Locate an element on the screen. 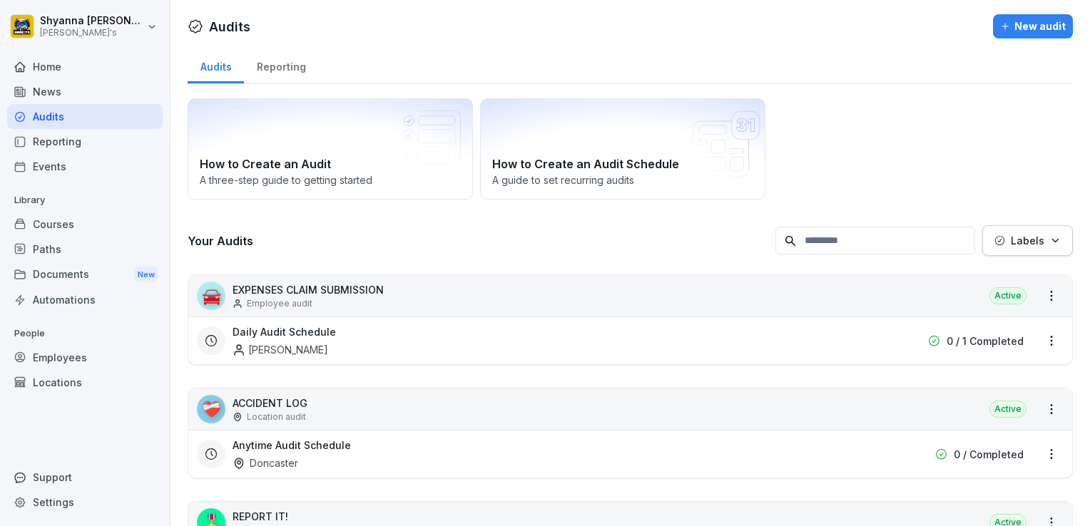  div: Settings is located at coordinates (85, 502).